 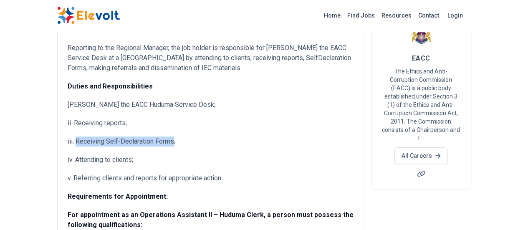 What do you see at coordinates (428, 15) in the screenshot?
I see `a: Contact` at bounding box center [428, 15].